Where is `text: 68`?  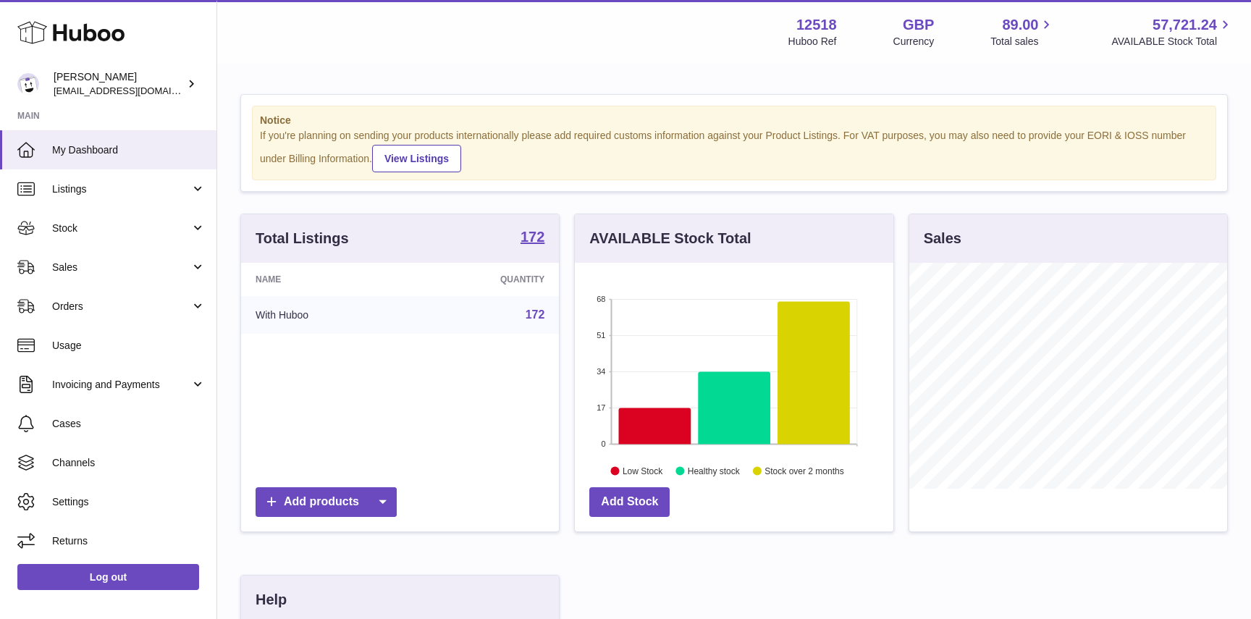 text: 68 is located at coordinates (602, 299).